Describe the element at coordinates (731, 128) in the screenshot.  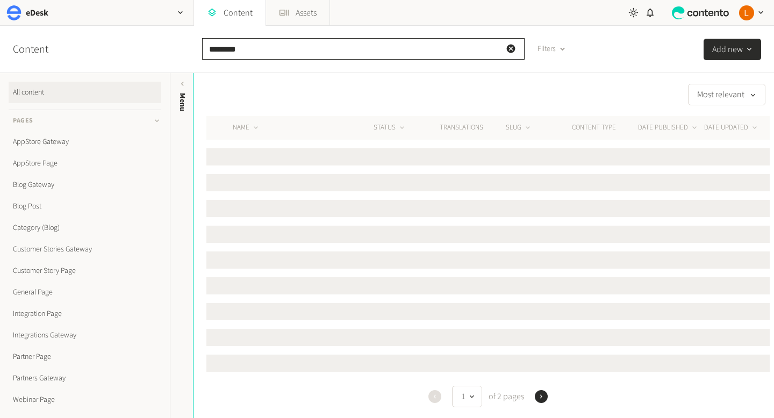
I see `button: DATE UPDATED` at that location.